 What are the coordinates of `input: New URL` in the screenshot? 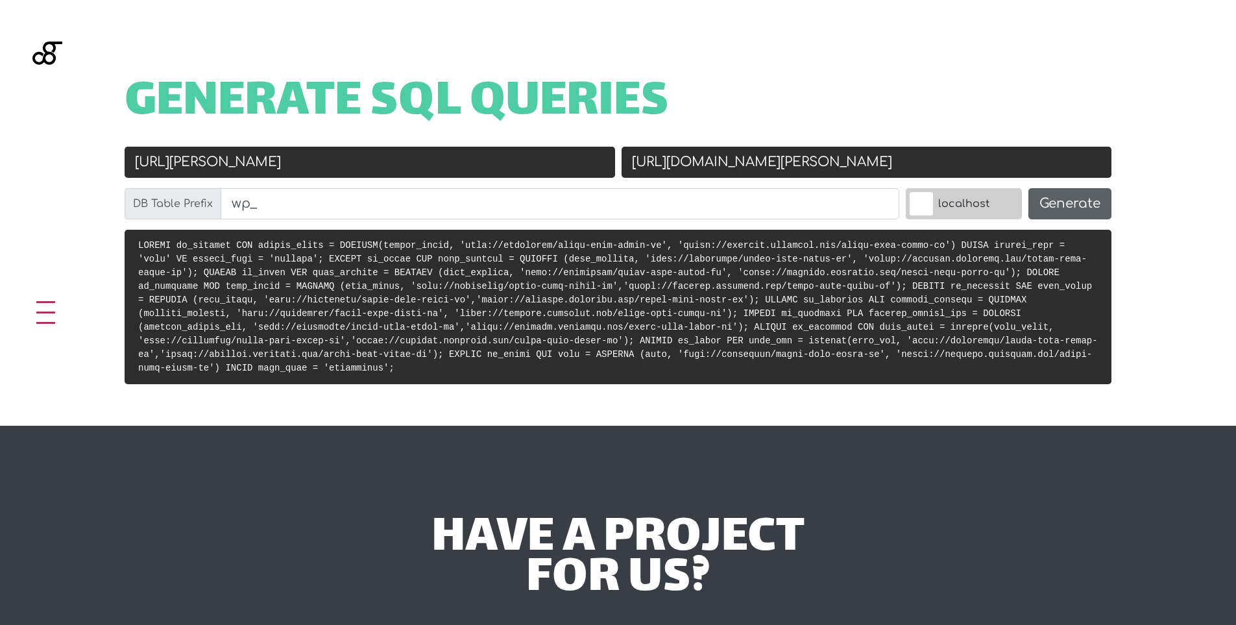 It's located at (867, 162).